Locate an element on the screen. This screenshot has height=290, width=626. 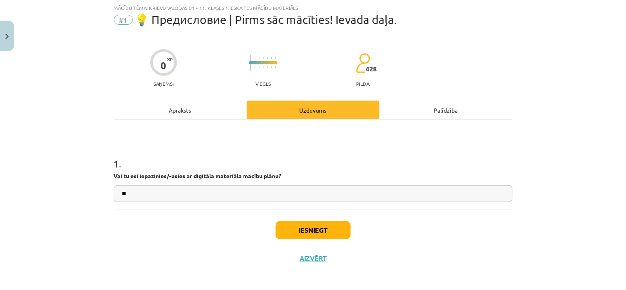
p: Saņemsi is located at coordinates (164, 84).